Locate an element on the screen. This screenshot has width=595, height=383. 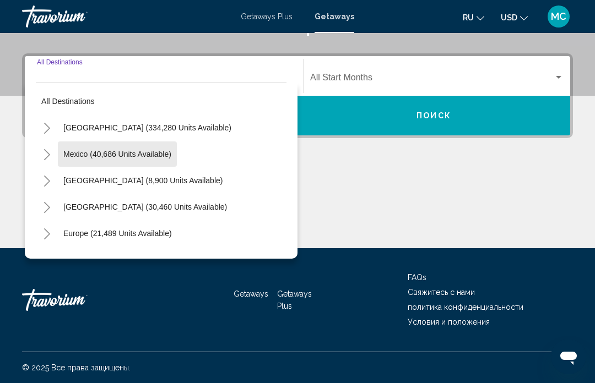
button: Change language is located at coordinates (473, 17).